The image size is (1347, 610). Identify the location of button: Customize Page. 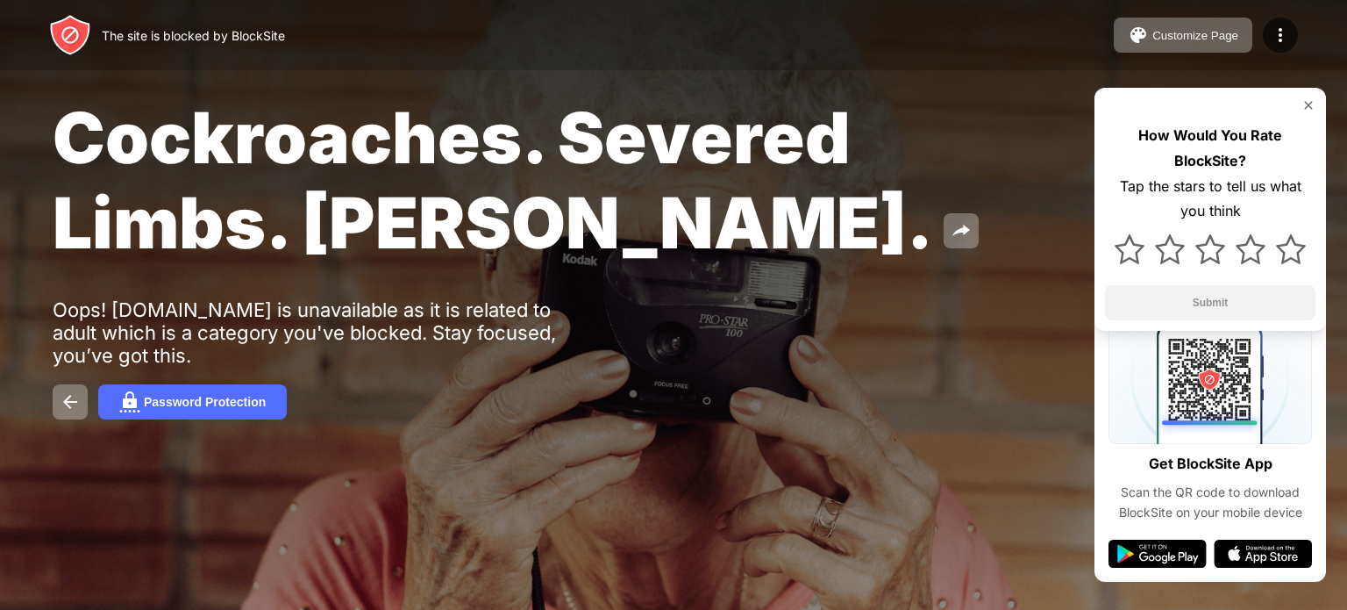
(1183, 35).